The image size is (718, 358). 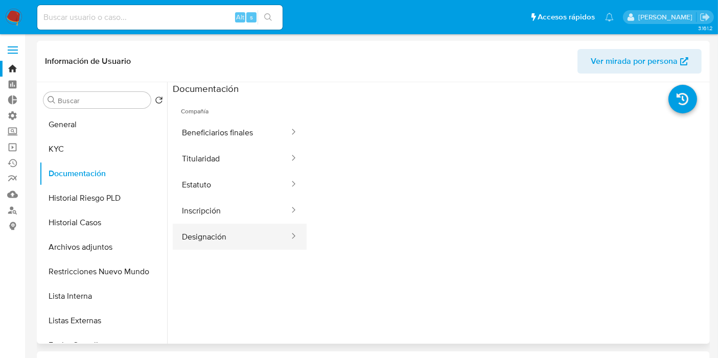 What do you see at coordinates (566, 17) in the screenshot?
I see `span: Accesos rápidos` at bounding box center [566, 17].